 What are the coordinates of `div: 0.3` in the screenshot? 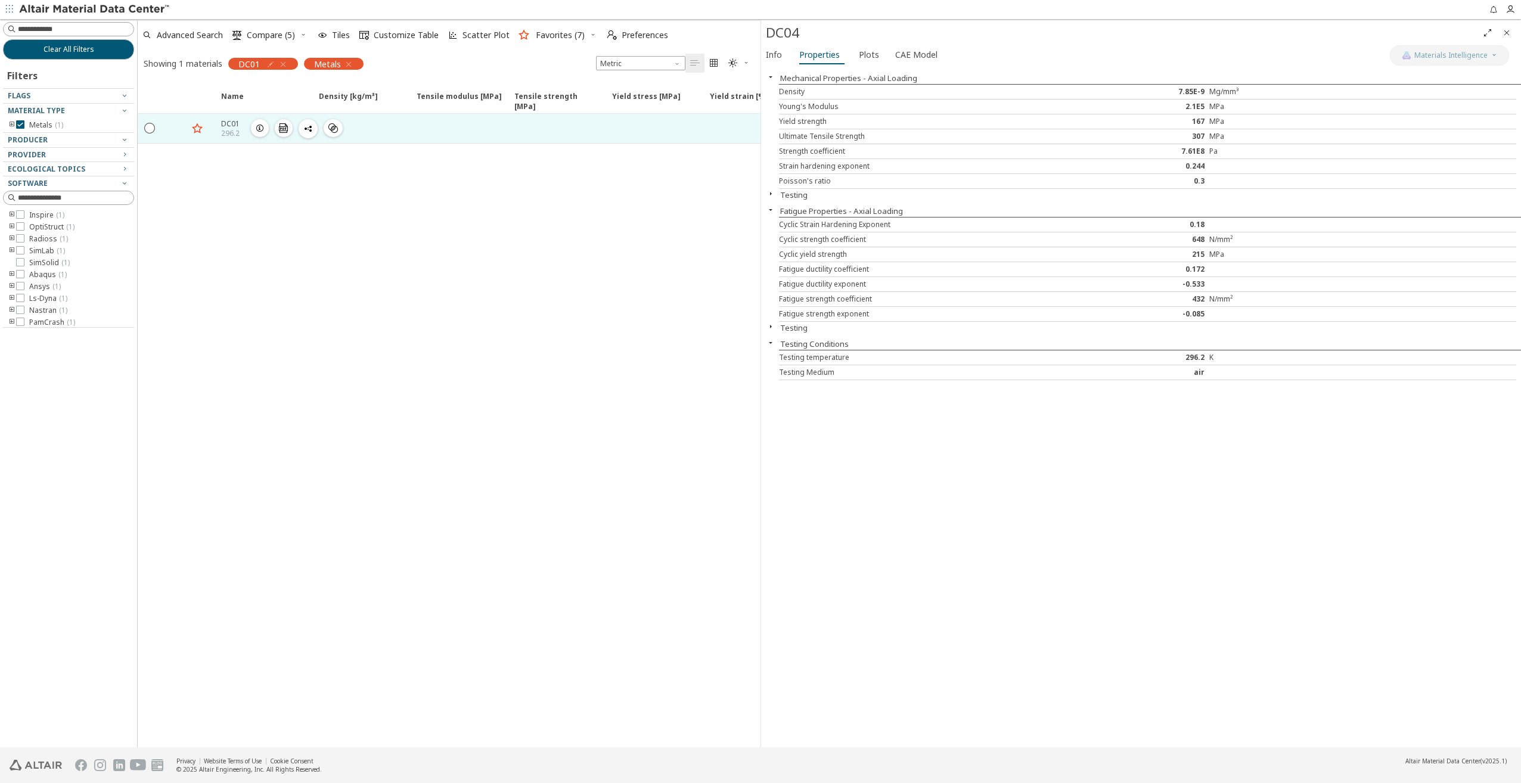 It's located at (1147, 181).